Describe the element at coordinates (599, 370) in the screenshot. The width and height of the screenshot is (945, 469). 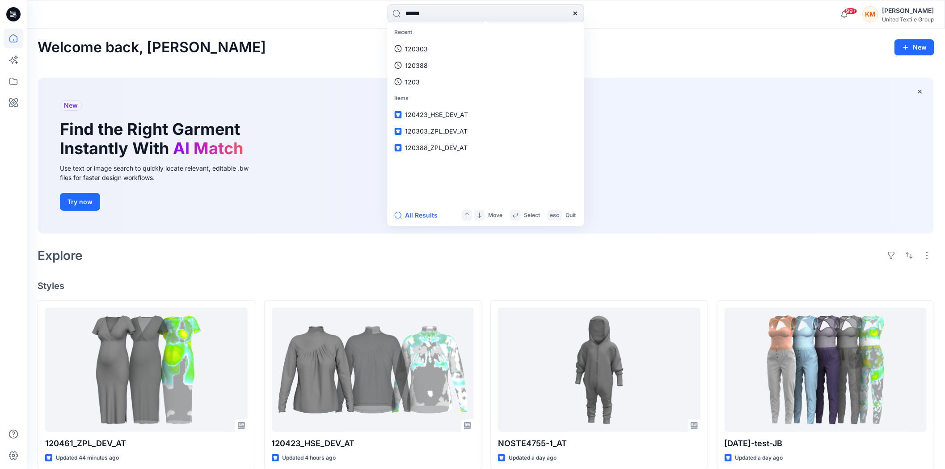
I see `a: NOSTE4755-1_AT` at that location.